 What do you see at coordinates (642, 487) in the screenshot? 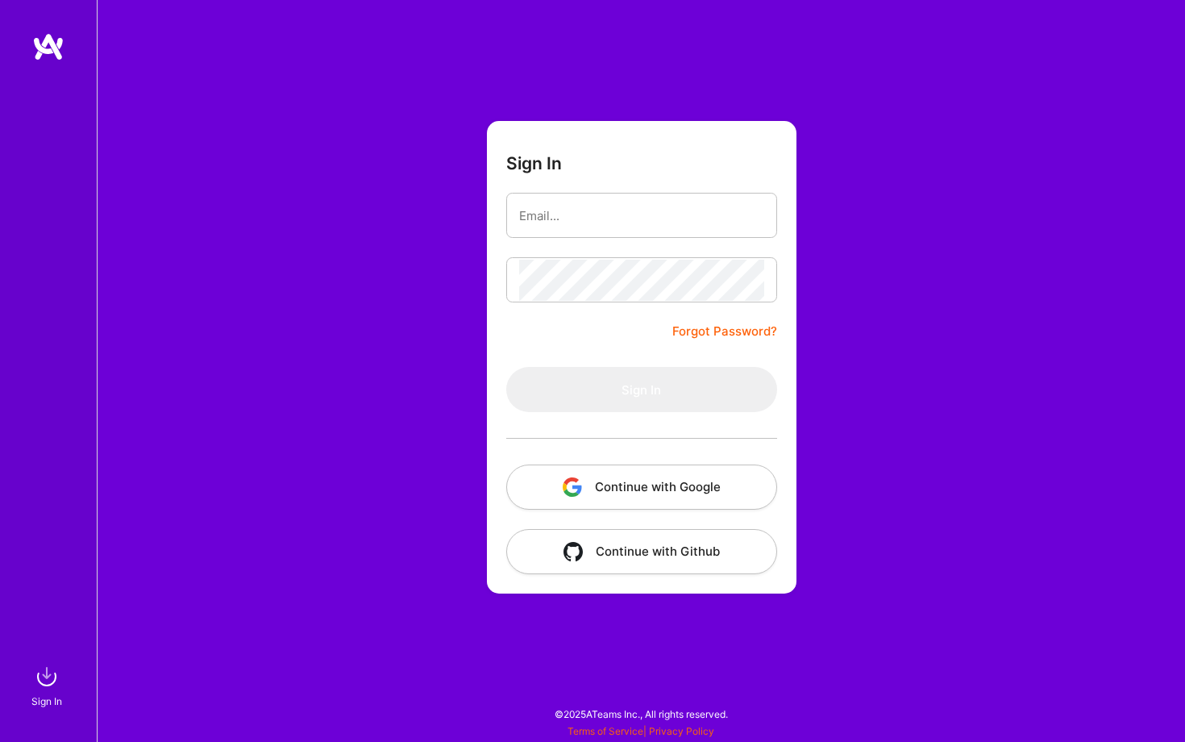
I see `button: Continue with Google` at bounding box center [642, 487].